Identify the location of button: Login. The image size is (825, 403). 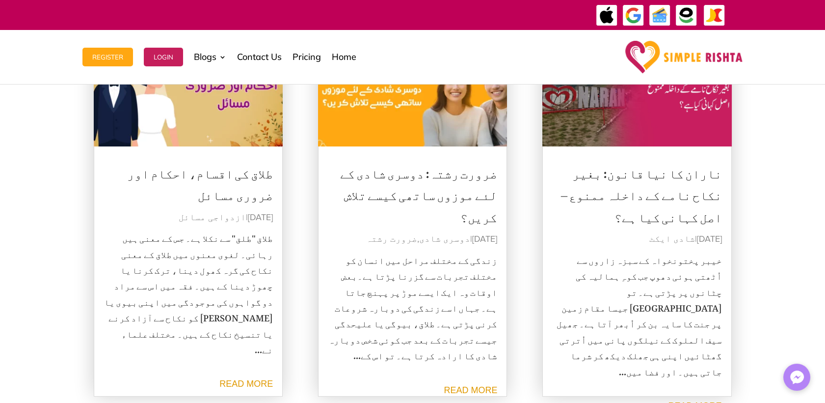
(163, 57).